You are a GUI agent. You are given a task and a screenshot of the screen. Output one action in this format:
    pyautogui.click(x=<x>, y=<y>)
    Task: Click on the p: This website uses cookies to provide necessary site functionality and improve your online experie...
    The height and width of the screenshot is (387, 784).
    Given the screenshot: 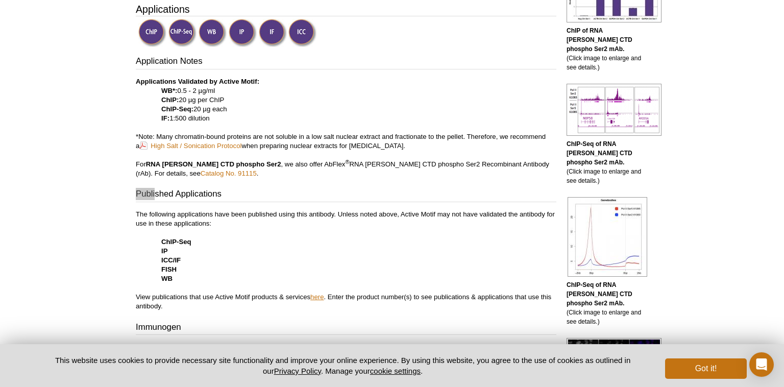 What is the action you would take?
    pyautogui.click(x=342, y=365)
    